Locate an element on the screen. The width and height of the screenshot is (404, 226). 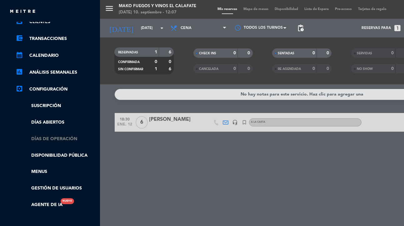
a: account_balance_walletTransacciones is located at coordinates (56, 39).